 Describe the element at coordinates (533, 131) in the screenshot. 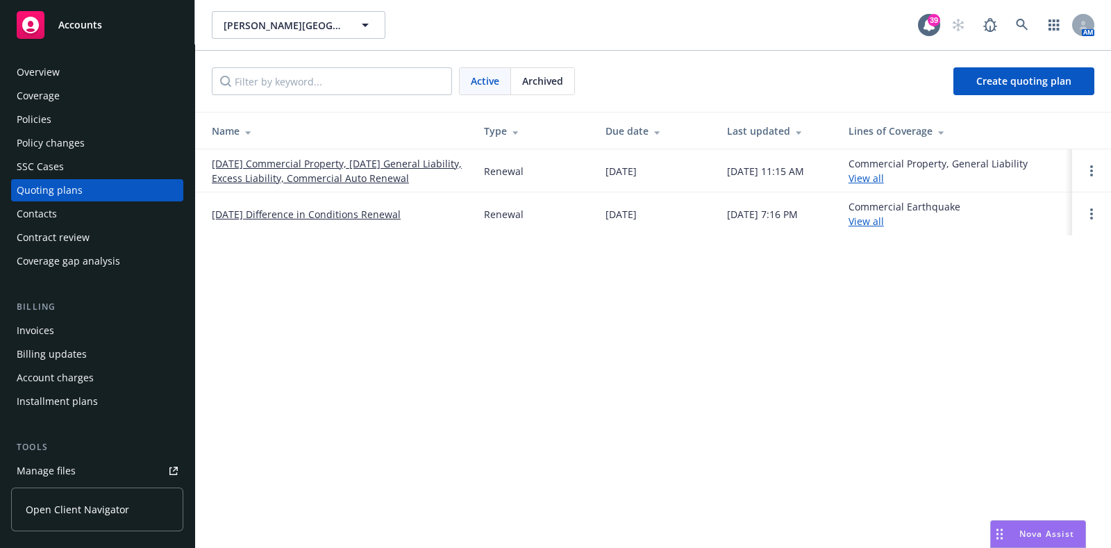

I see `div: Type` at that location.